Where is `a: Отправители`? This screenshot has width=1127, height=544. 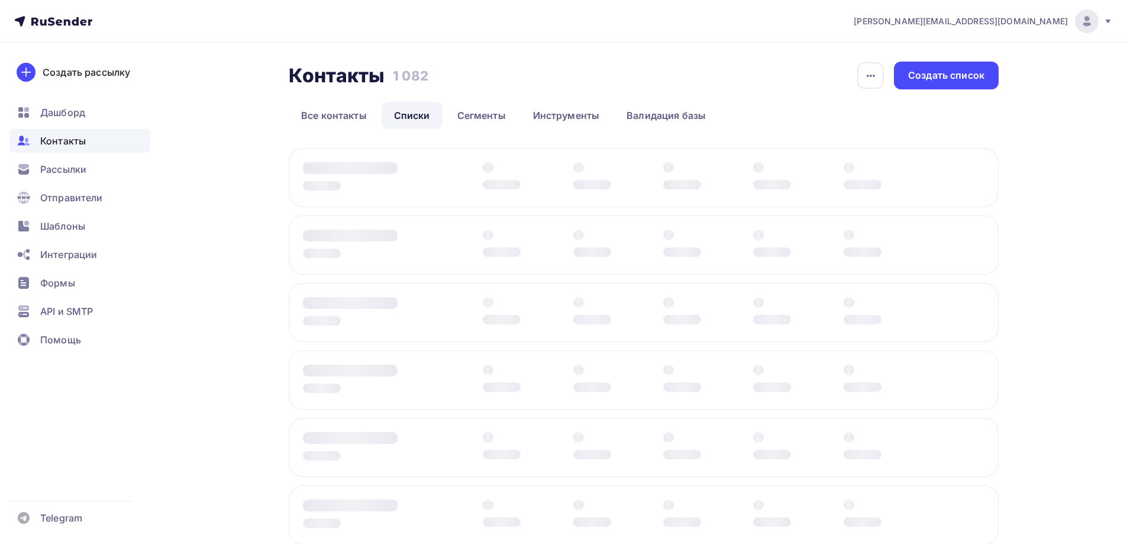
a: Отправители is located at coordinates (80, 198).